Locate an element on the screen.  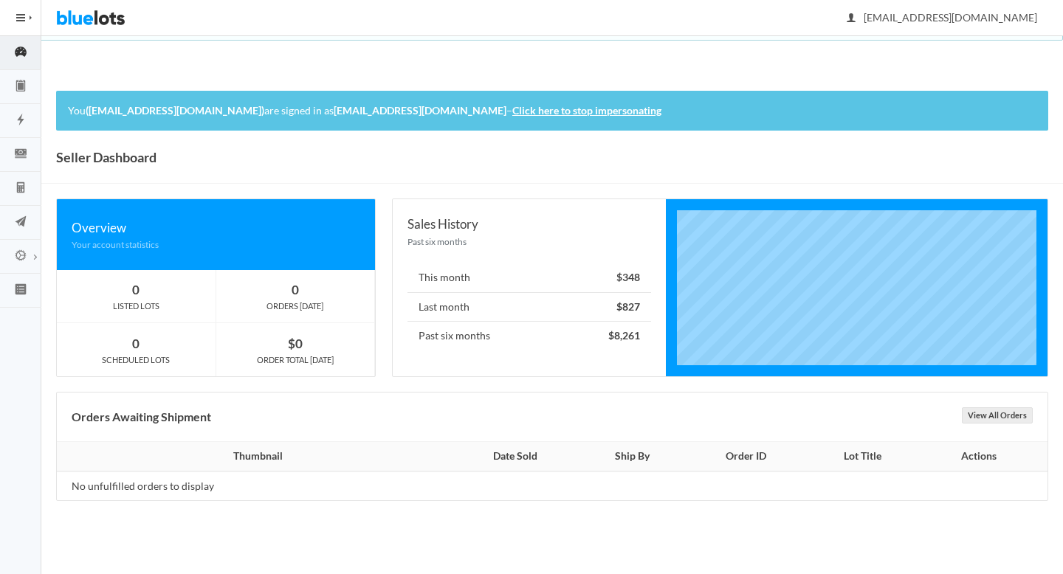
div: LISTED LOTS is located at coordinates (136, 306).